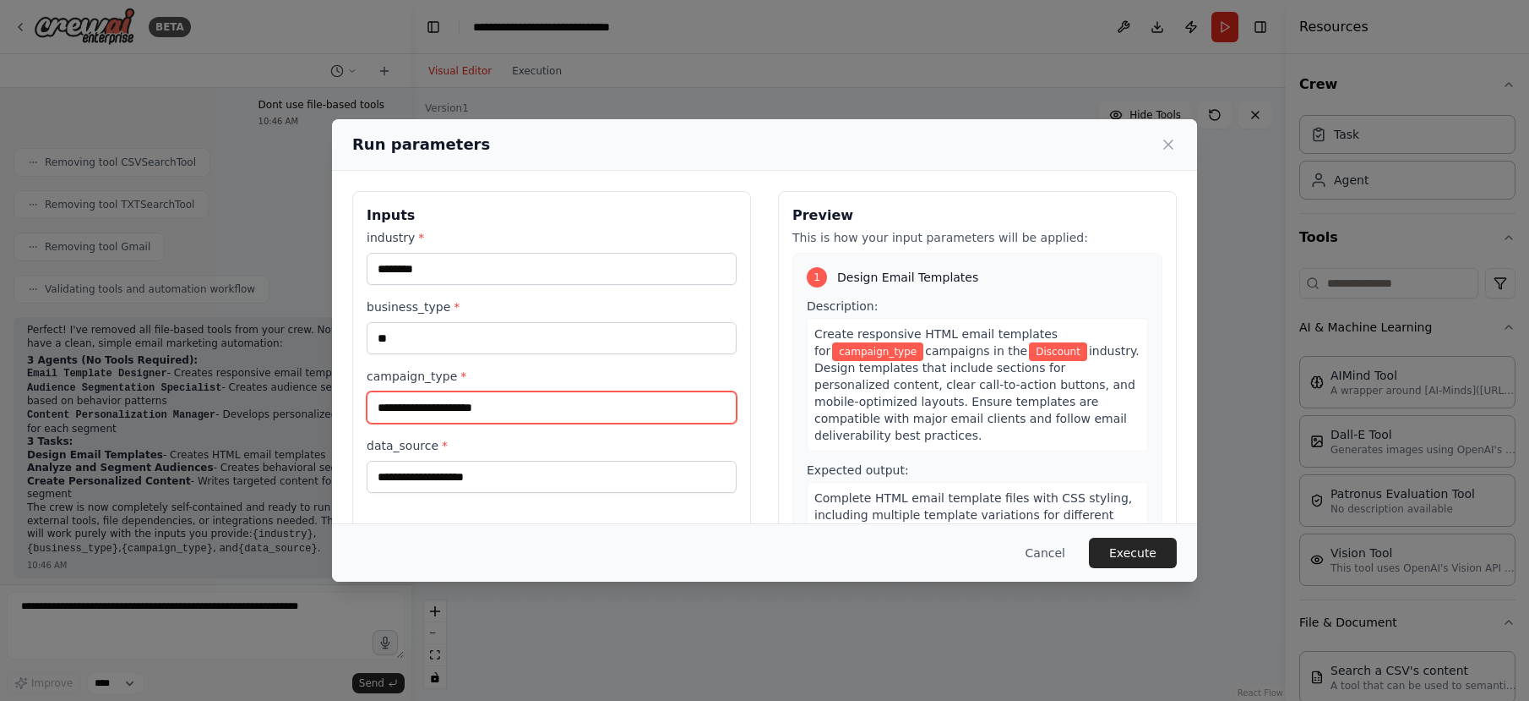 Image resolution: width=1529 pixels, height=701 pixels. What do you see at coordinates (878, 352) in the screenshot?
I see `span: Variable: campaign_type` at bounding box center [878, 352].